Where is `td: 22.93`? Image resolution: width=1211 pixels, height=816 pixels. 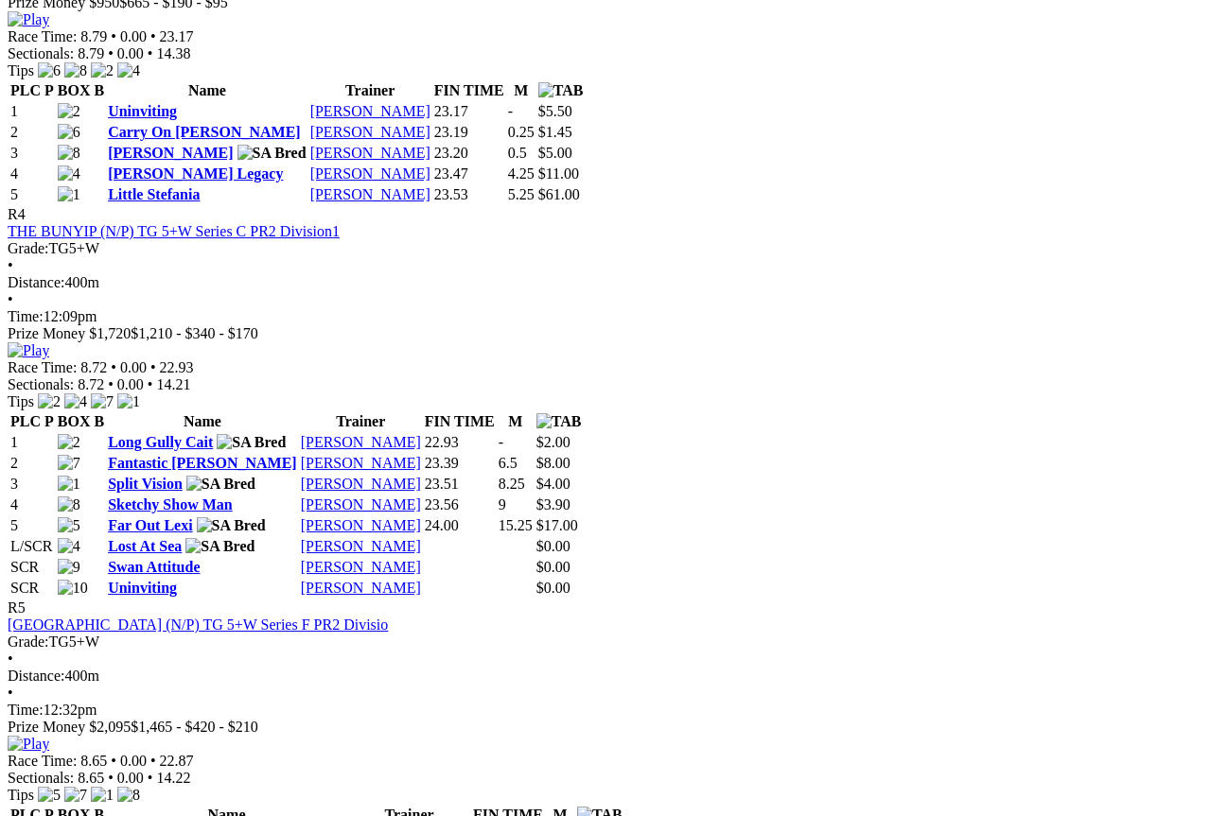
td: 22.93 is located at coordinates (460, 443).